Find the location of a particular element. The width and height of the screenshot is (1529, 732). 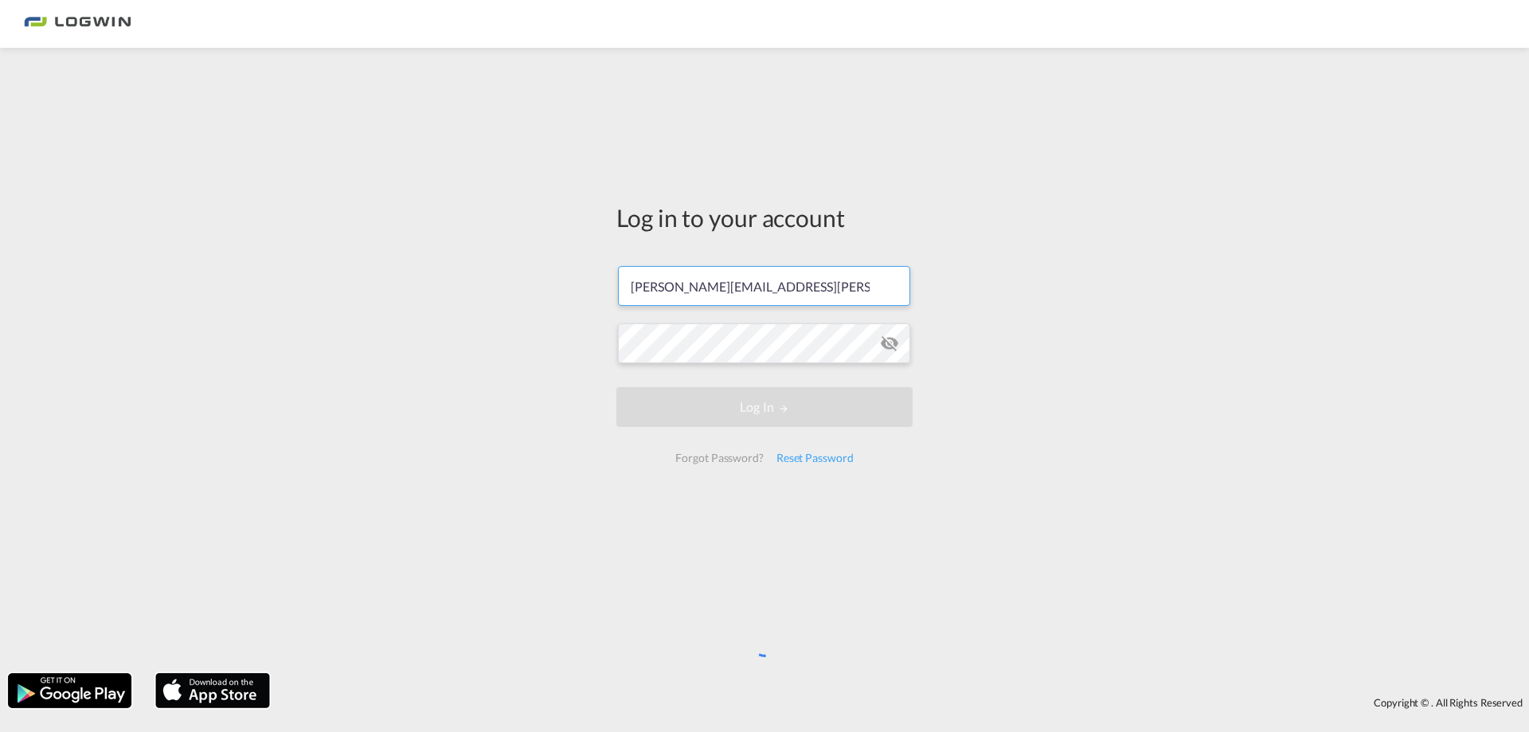

div: Copyright © . All Rights Reserved is located at coordinates (903, 702).